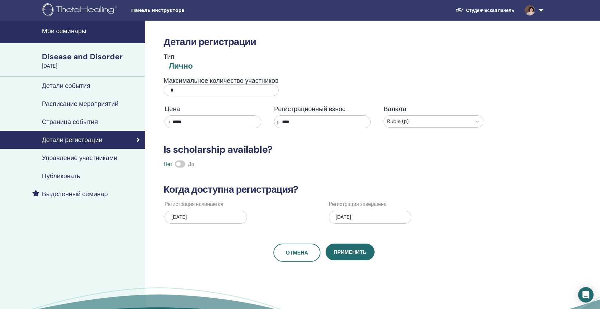  I want to click on a: Отмена, so click(297, 253).